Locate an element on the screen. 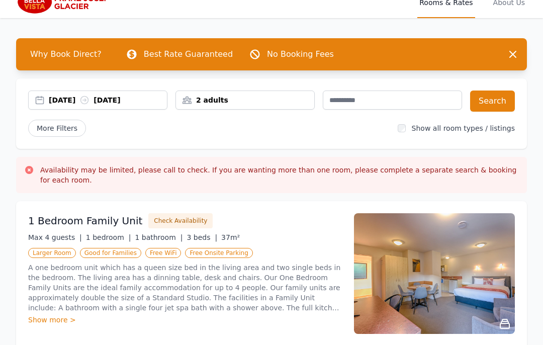 The height and width of the screenshot is (345, 543). div: 2 adults is located at coordinates (245, 100).